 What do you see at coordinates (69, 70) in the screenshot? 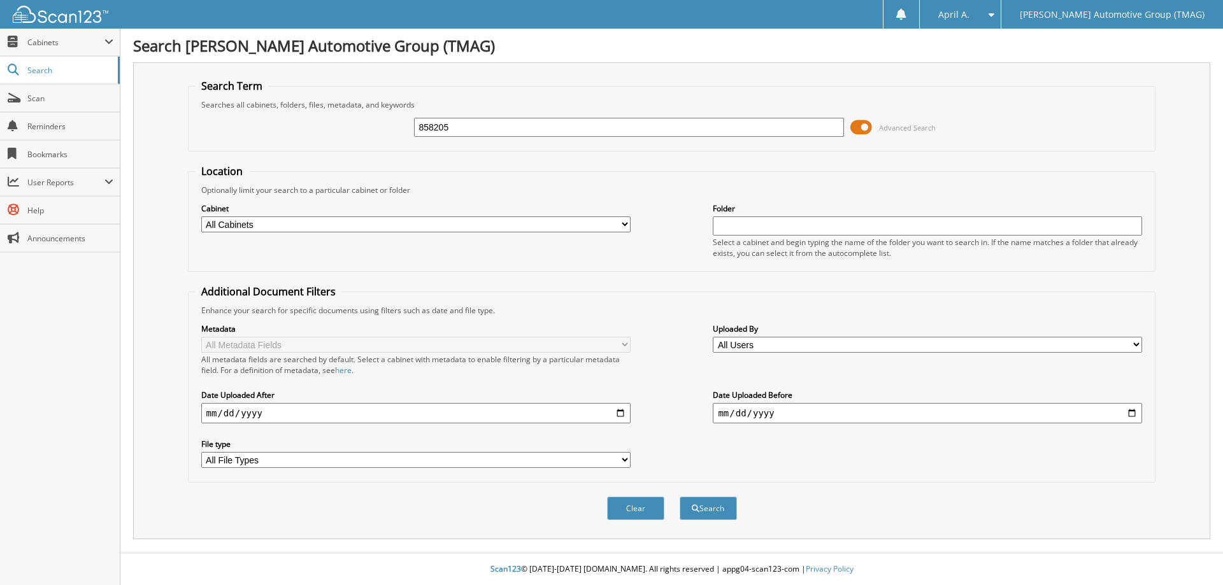
I see `span: Search` at bounding box center [69, 70].